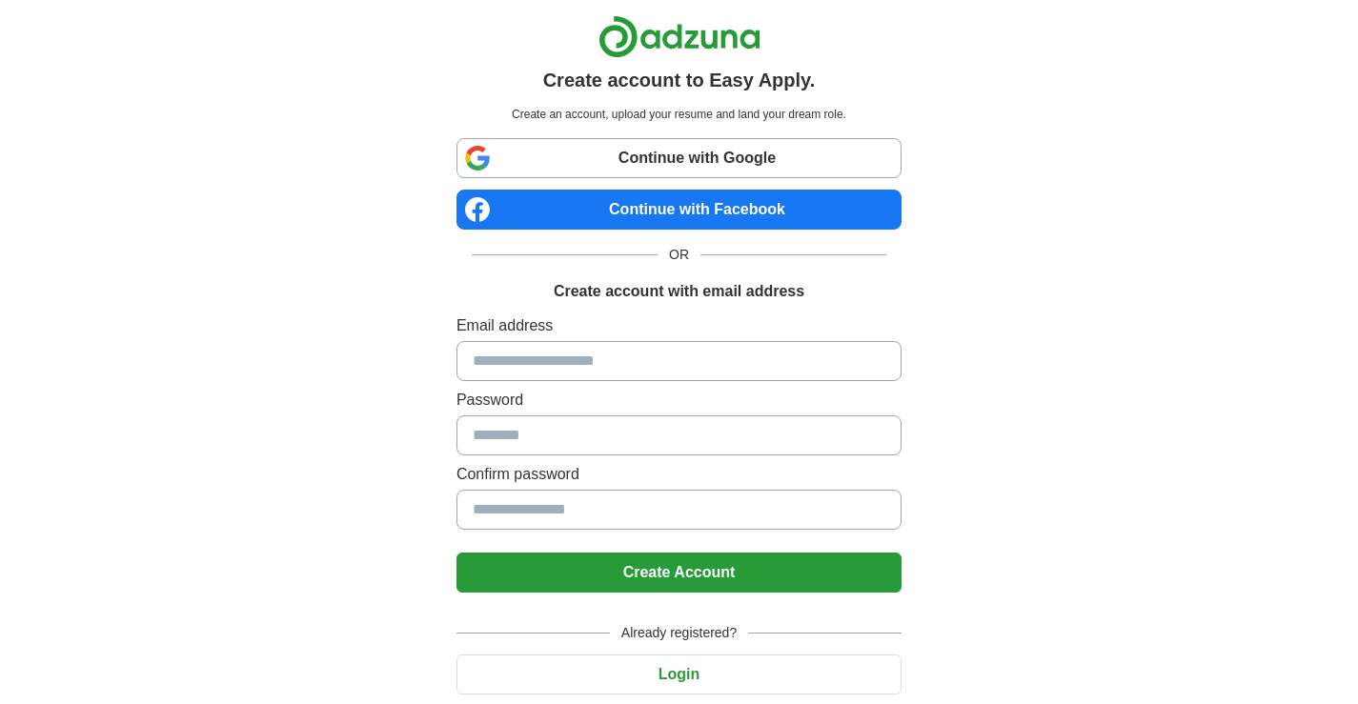 The width and height of the screenshot is (1358, 704). Describe the element at coordinates (679, 36) in the screenshot. I see `img: Adzuna logo` at that location.